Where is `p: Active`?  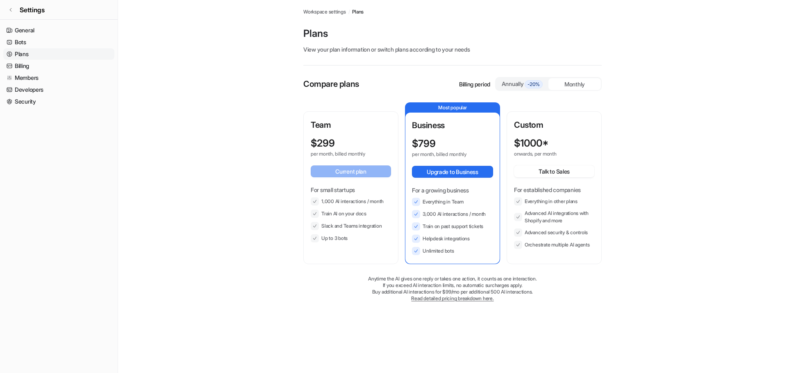 p: Active is located at coordinates (48, 14).